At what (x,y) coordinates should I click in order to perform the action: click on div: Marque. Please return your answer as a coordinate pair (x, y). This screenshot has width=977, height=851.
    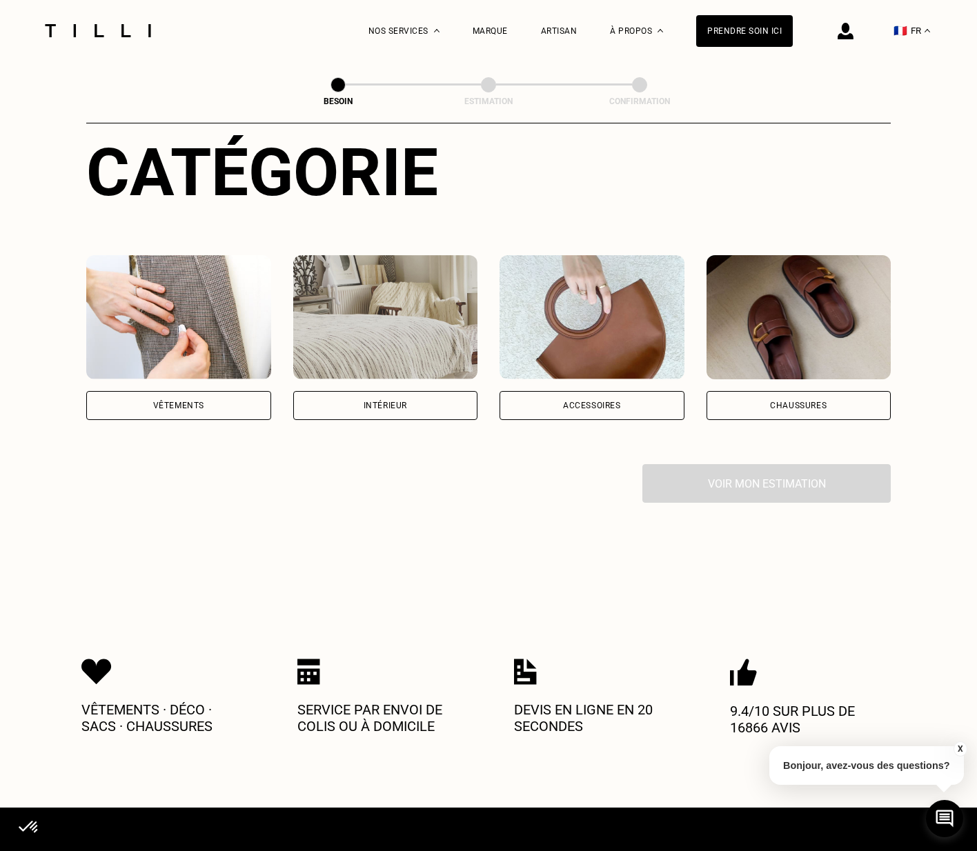
    Looking at the image, I should click on (490, 31).